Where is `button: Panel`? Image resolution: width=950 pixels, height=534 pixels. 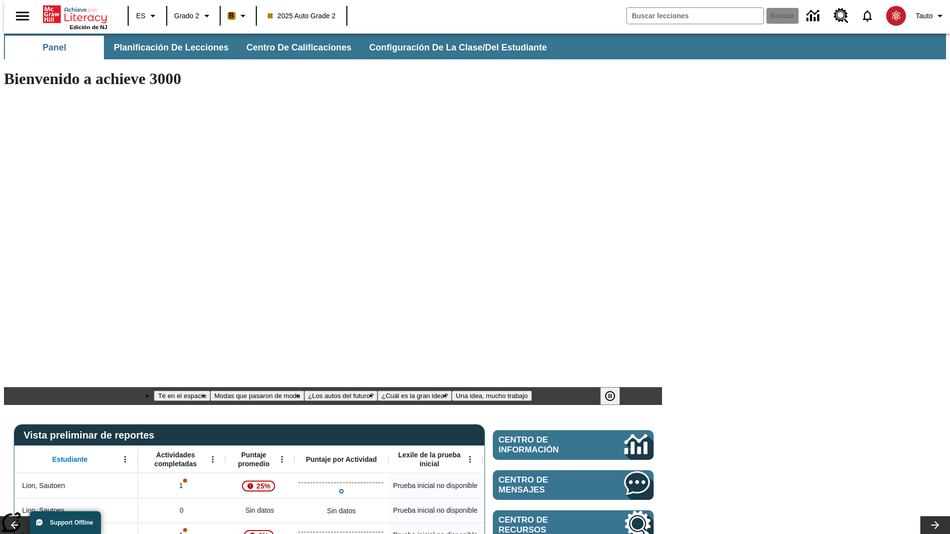
button: Panel is located at coordinates (54, 48).